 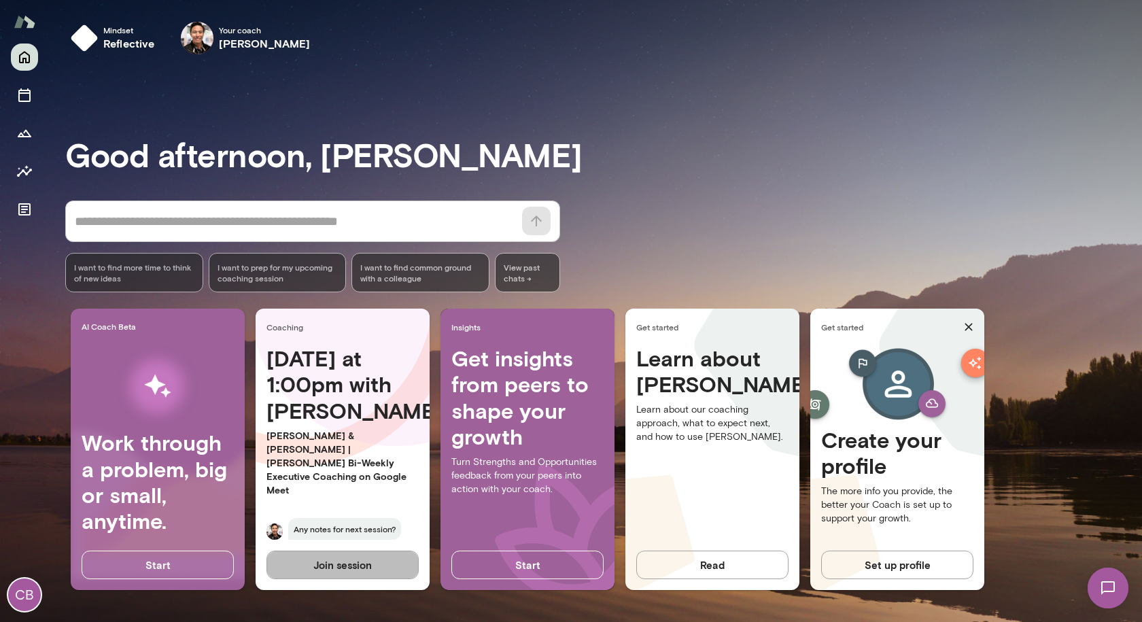 What do you see at coordinates (897, 505) in the screenshot?
I see `p: The more info you provide, the better your Coach is set up to support your growth.` at bounding box center [897, 505].